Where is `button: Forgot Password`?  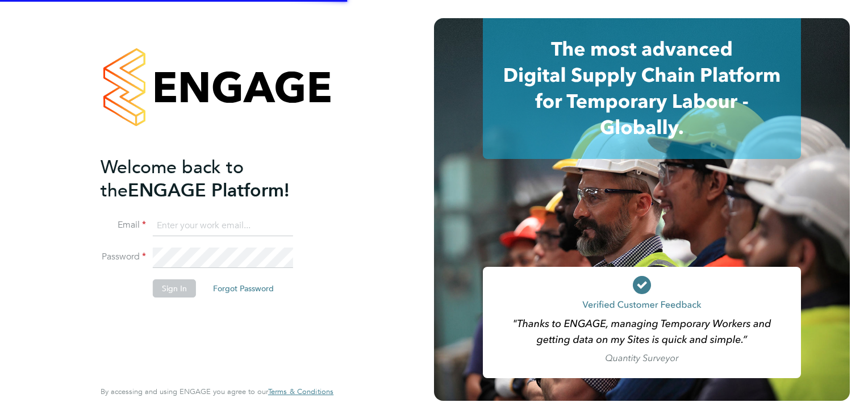 button: Forgot Password is located at coordinates (243, 289).